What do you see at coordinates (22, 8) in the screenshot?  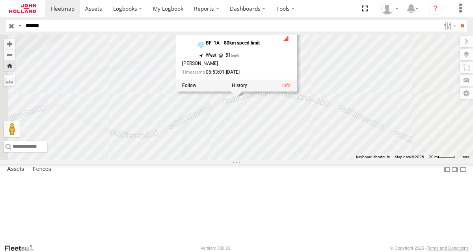 I see `a: Return to Dashboard` at bounding box center [22, 8].